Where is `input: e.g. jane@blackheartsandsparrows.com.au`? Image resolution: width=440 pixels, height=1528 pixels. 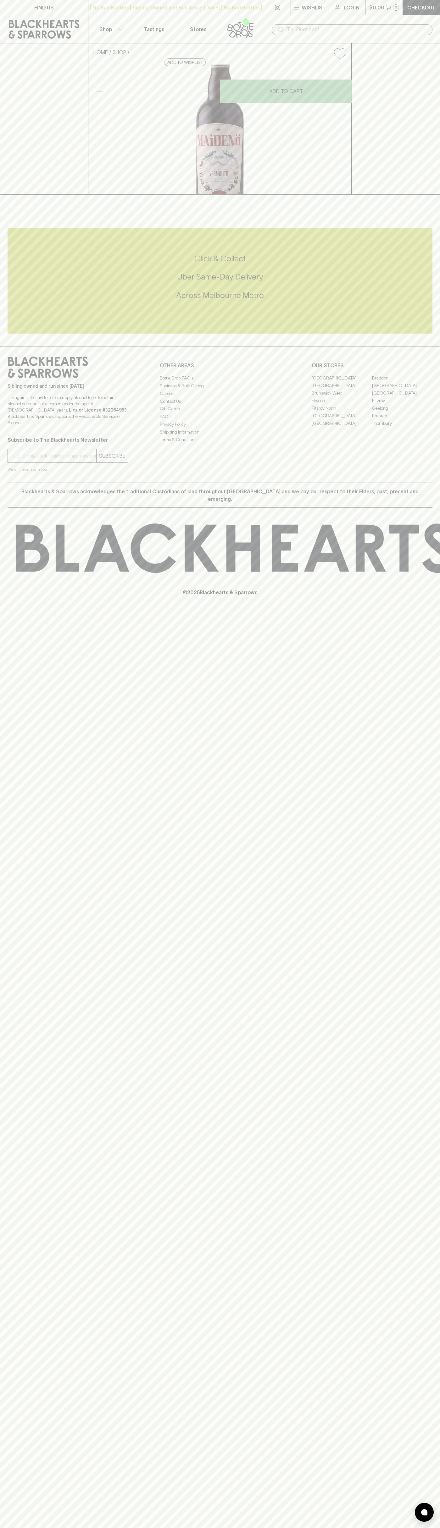 input: e.g. jane@blackheartsandsparrows.com.au is located at coordinates (54, 456).